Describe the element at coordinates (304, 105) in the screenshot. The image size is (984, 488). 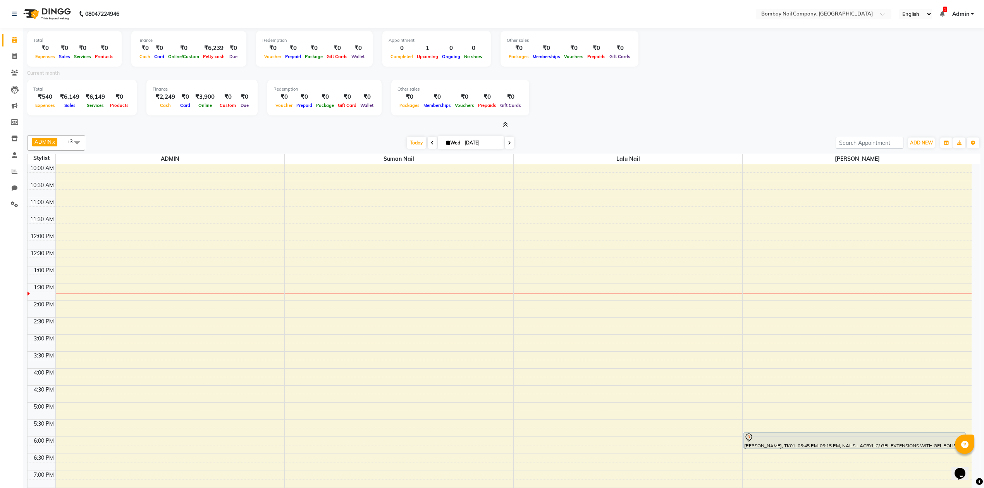
I see `span: Prepaid` at that location.